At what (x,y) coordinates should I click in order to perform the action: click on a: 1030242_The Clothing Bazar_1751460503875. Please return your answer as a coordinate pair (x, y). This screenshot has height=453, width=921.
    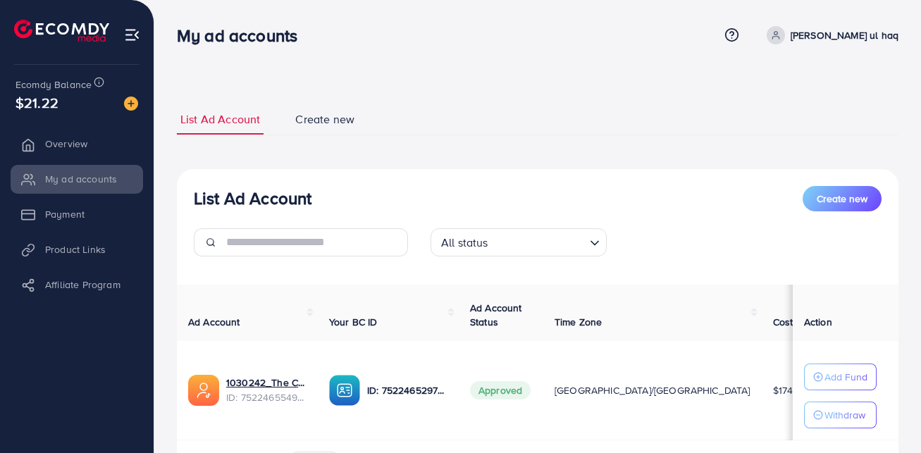
    Looking at the image, I should click on (266, 383).